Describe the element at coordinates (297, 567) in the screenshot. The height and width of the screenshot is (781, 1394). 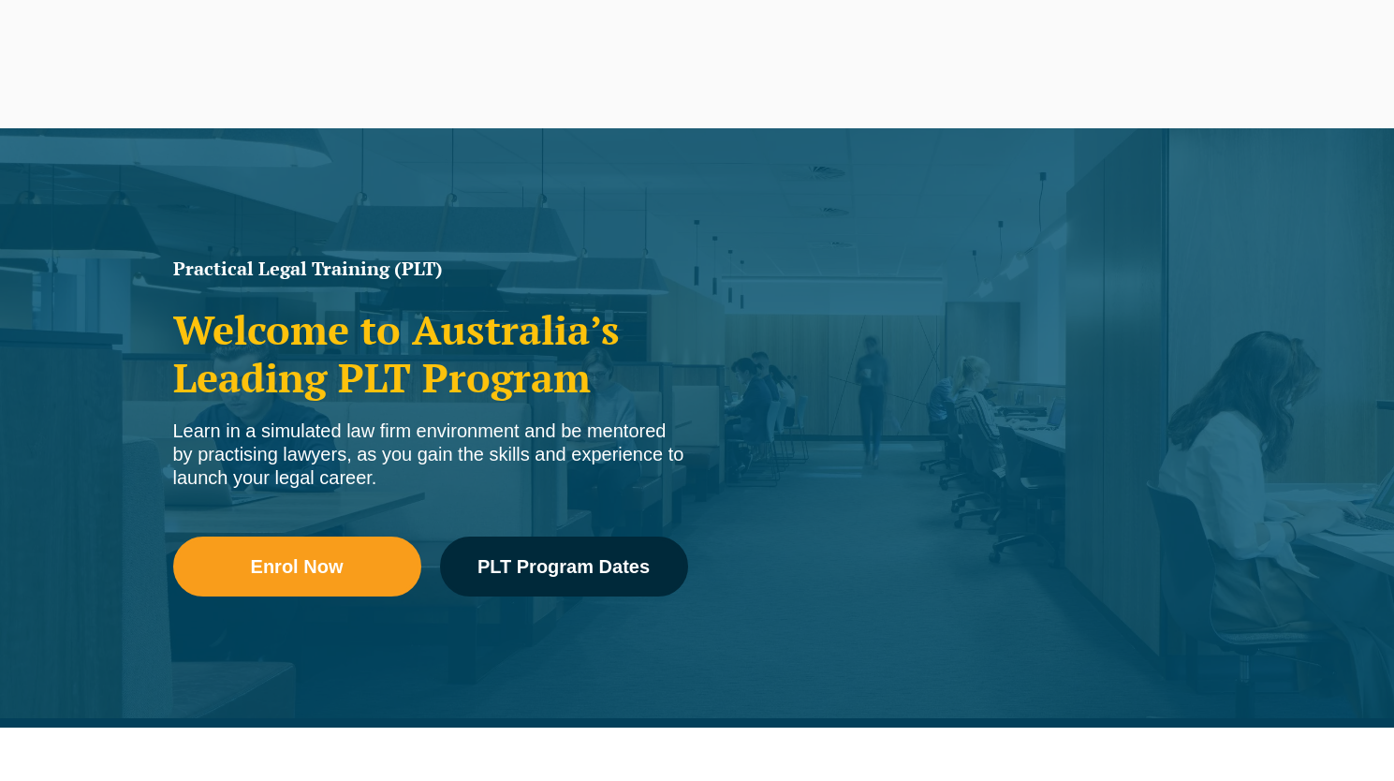
I see `span: Enrol Now` at that location.